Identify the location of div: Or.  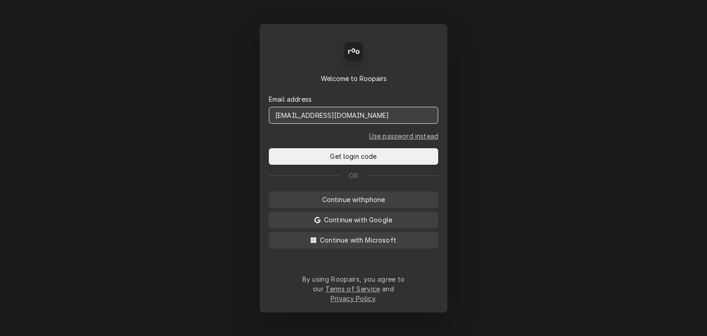
(353, 175).